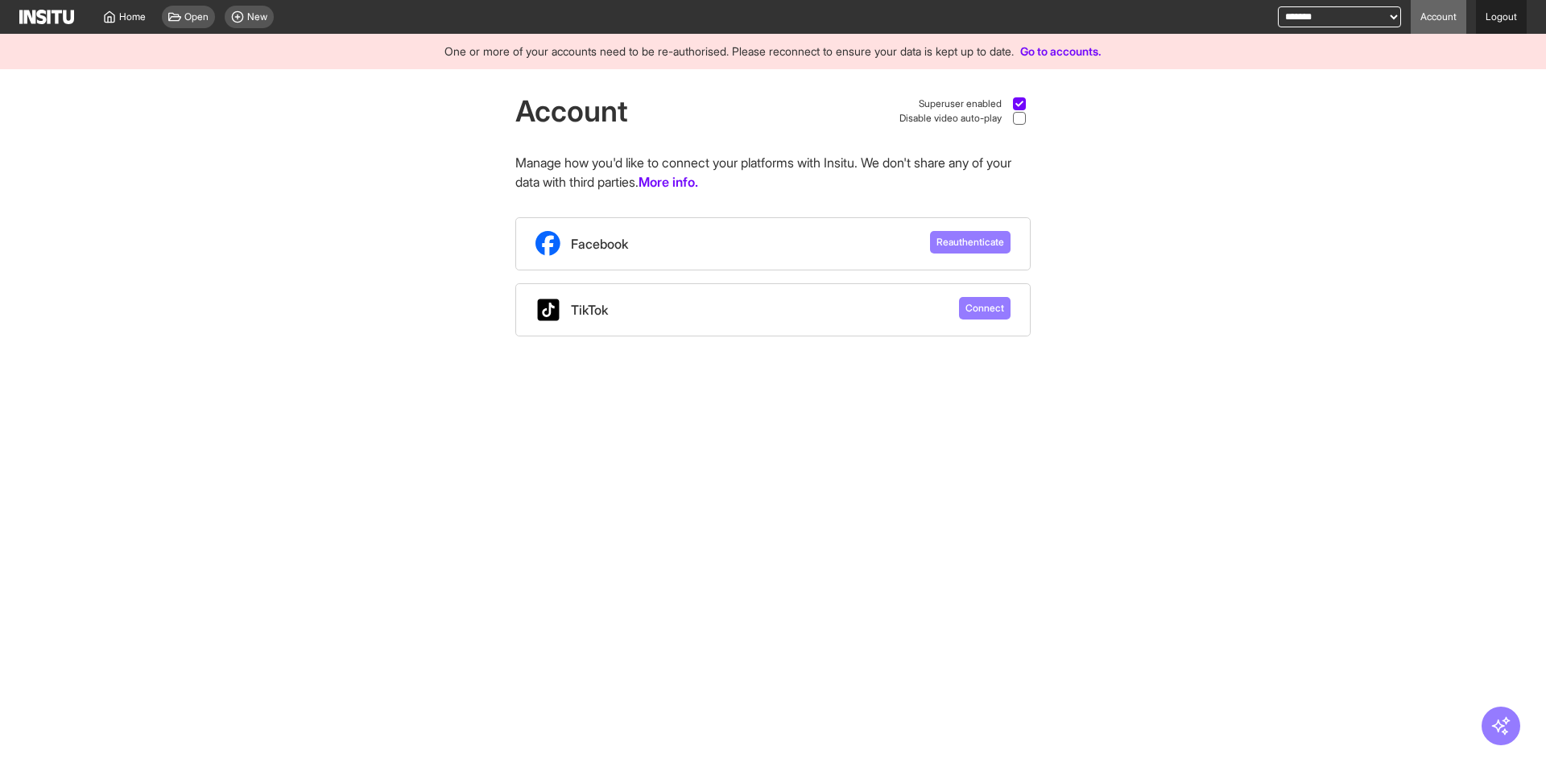 Image resolution: width=1546 pixels, height=771 pixels. I want to click on span: Disable video auto-play, so click(950, 118).